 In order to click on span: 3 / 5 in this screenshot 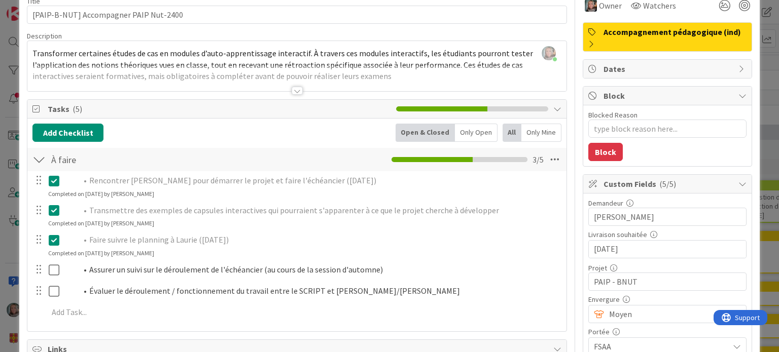, I will do `click(538, 160)`.